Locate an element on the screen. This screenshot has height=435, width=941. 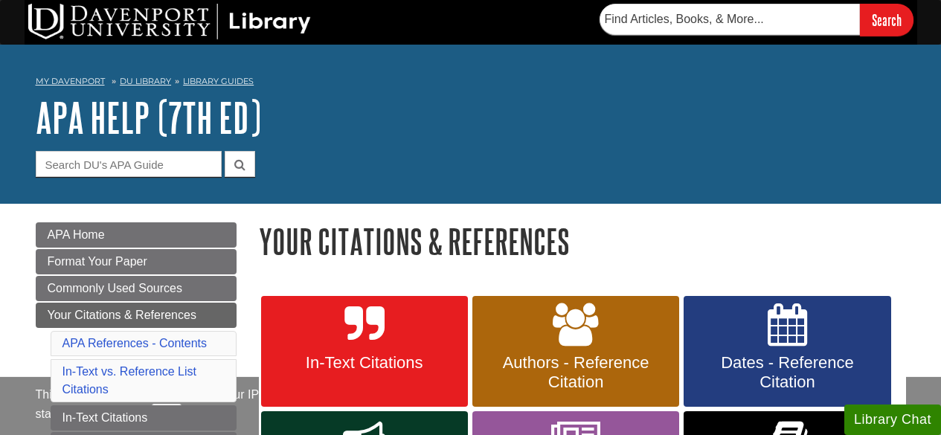
input: Search DU's APA Guide is located at coordinates (129, 164).